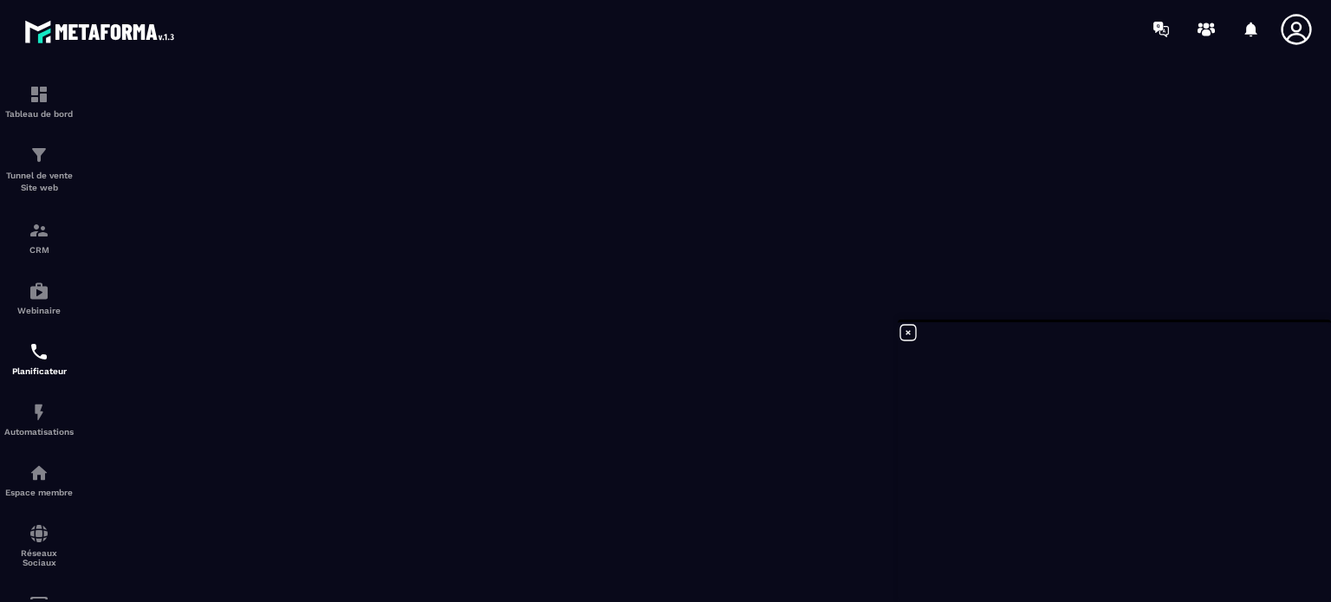  Describe the element at coordinates (39, 558) in the screenshot. I see `p: Réseaux Sociaux` at that location.